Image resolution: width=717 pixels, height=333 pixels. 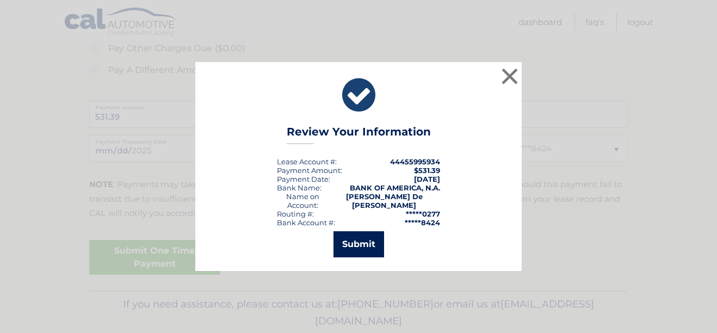 I want to click on span: Payment Date, so click(x=303, y=179).